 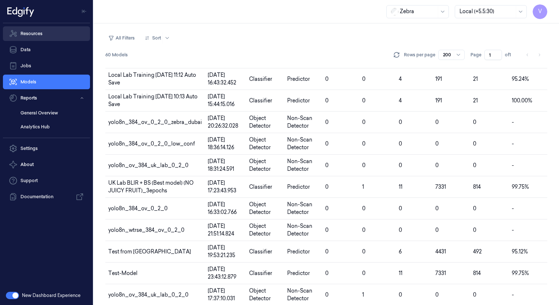 I want to click on span: yolo8n_384_ov_0_2_0_low_conf, so click(x=152, y=144).